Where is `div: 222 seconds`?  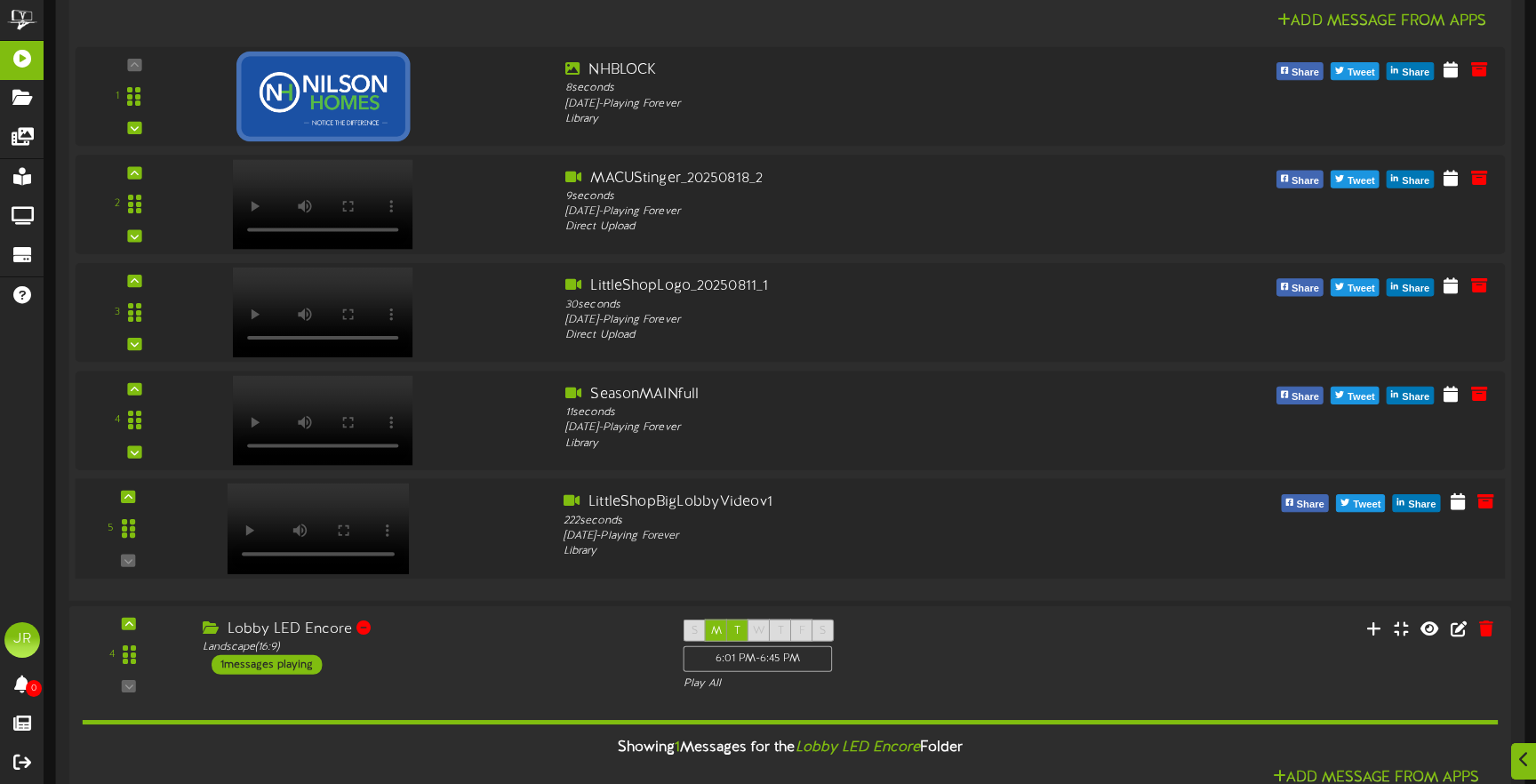
div: 222 seconds is located at coordinates (850, 521).